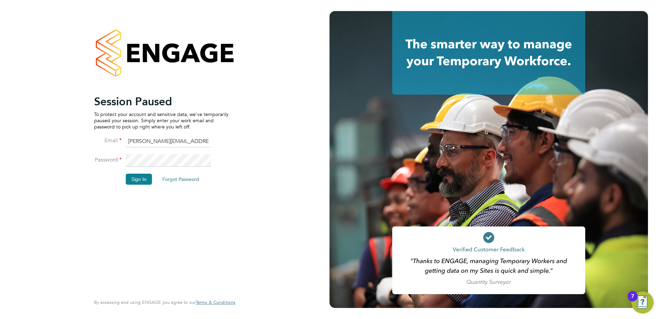 The image size is (659, 319). What do you see at coordinates (216, 302) in the screenshot?
I see `span: Terms & Conditions` at bounding box center [216, 302].